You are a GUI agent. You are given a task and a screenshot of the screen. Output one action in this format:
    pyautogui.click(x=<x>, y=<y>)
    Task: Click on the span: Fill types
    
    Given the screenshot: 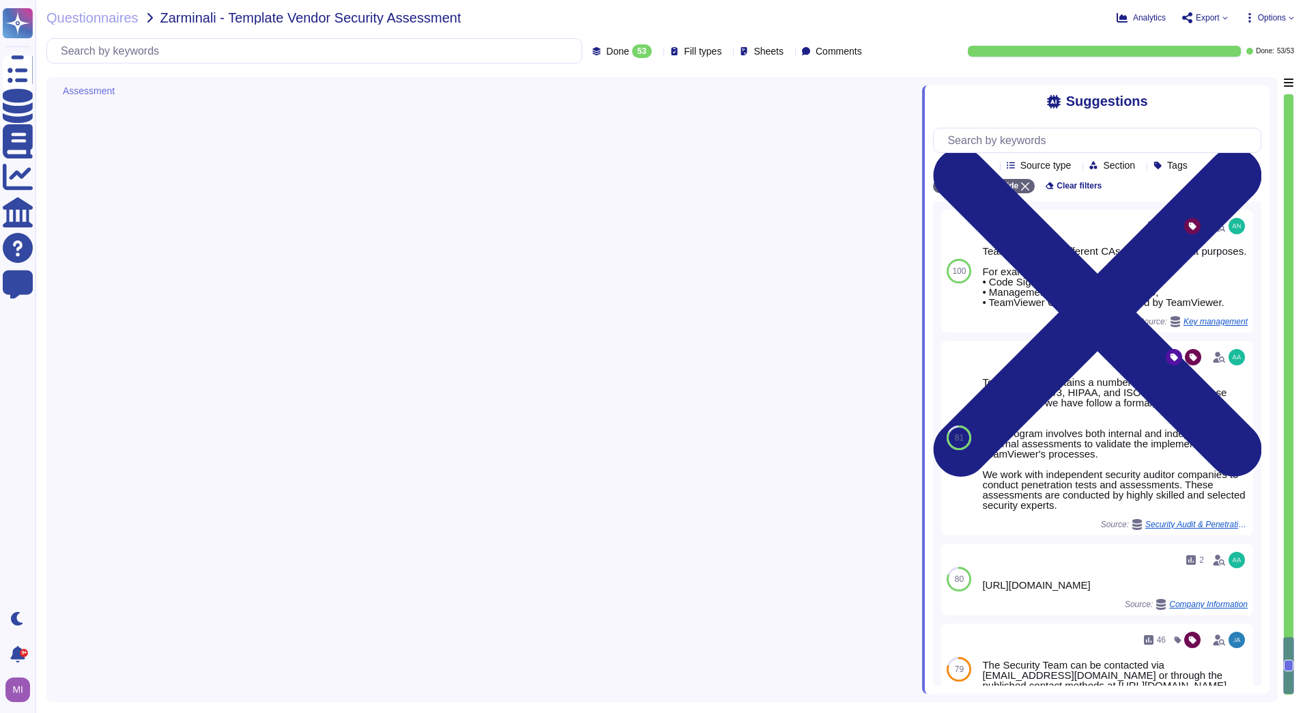 What is the action you would take?
    pyautogui.click(x=702, y=51)
    